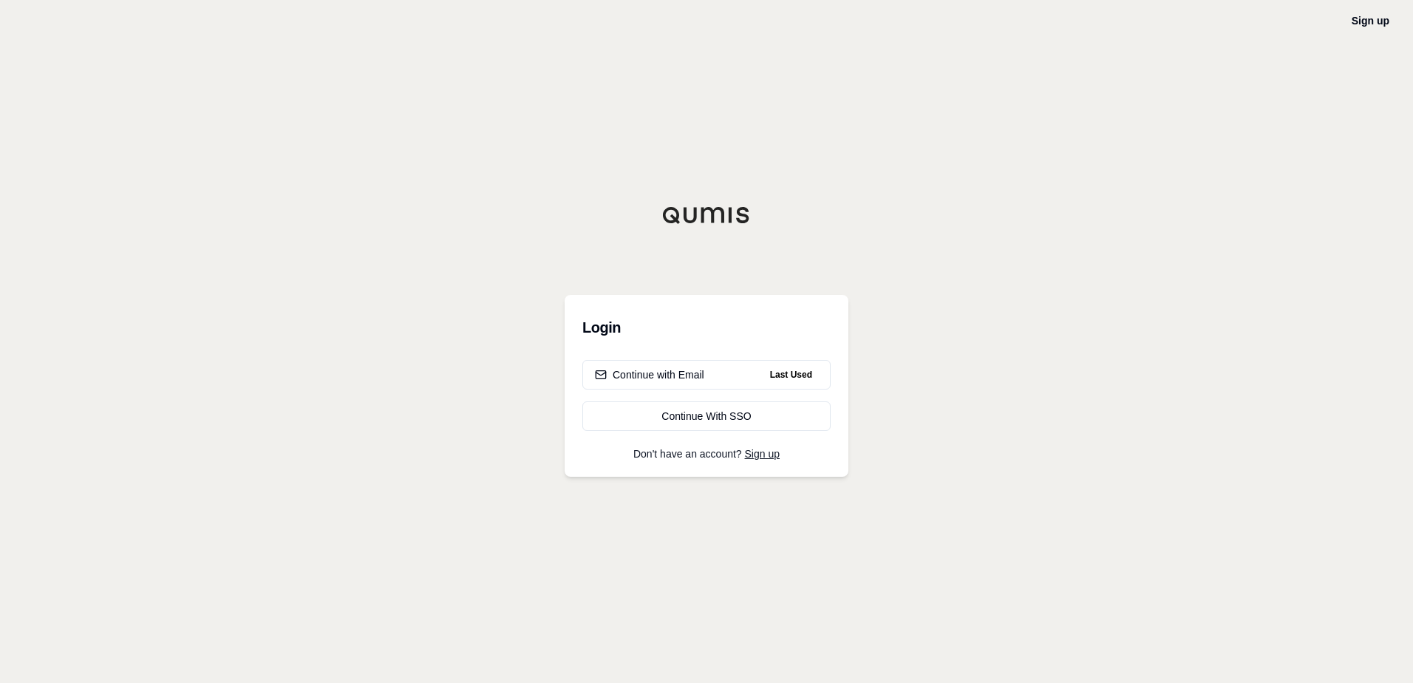 The width and height of the screenshot is (1413, 683). Describe the element at coordinates (707, 416) in the screenshot. I see `div: Continue With SSO` at that location.